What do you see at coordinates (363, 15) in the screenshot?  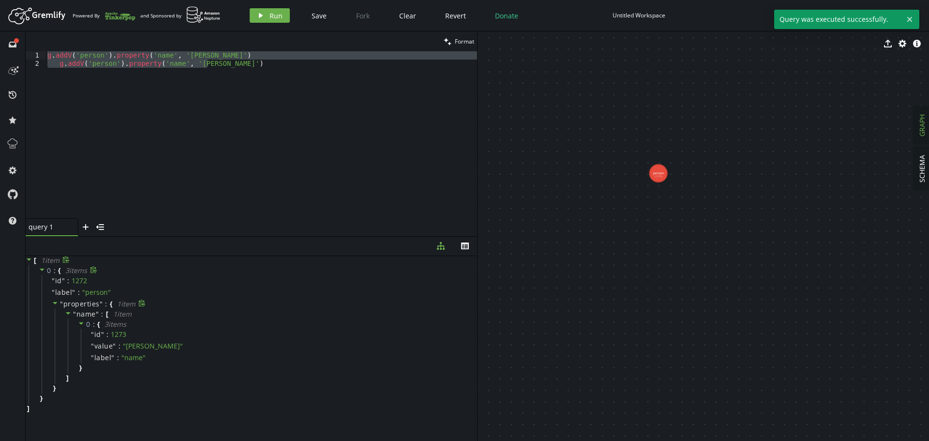 I see `button: Fork` at bounding box center [363, 15].